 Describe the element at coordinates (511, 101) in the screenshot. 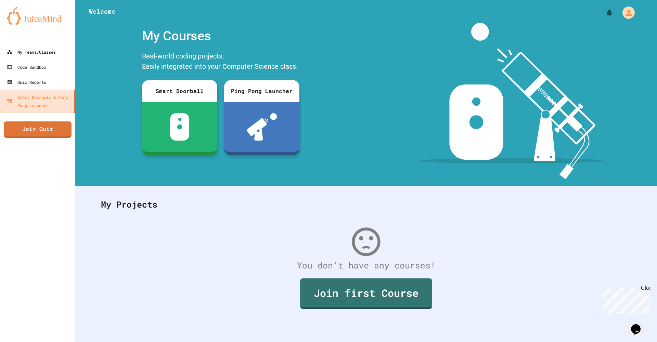

I see `img: banner-image-my-projects.png` at that location.